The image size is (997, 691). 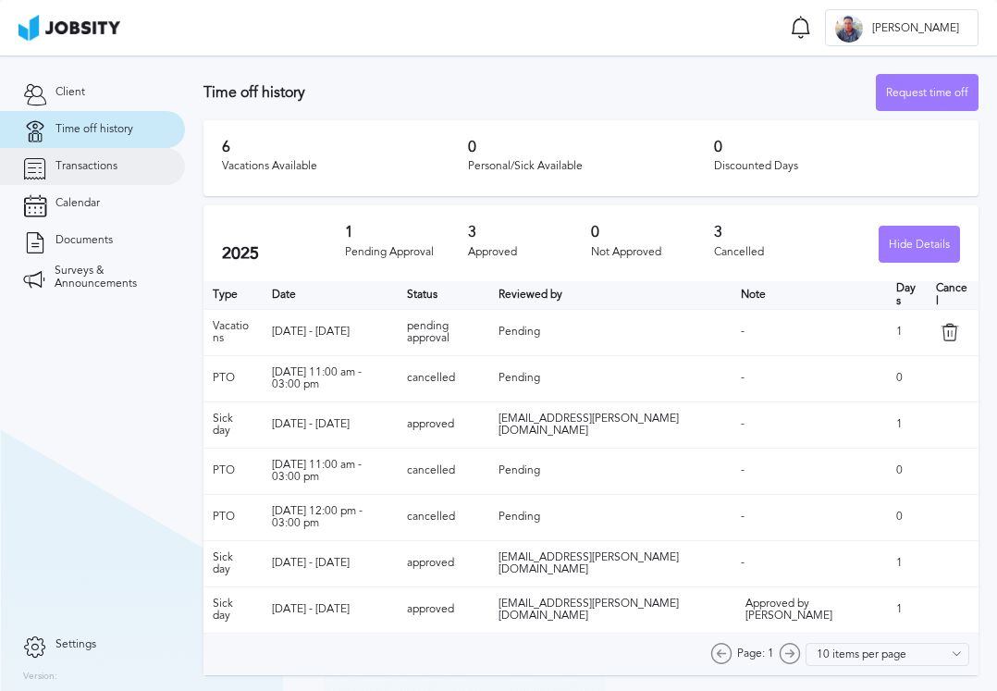 I want to click on span: Time off history, so click(x=94, y=129).